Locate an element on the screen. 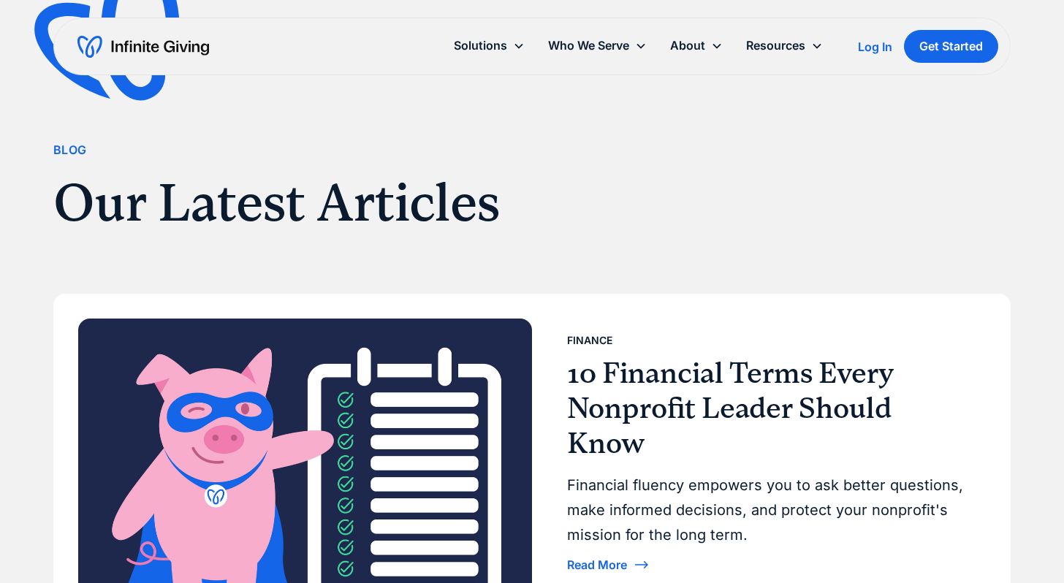 The image size is (1064, 583). h3: 10 Financial Terms Every Nonprofit Leader Should Know is located at coordinates (770, 408).